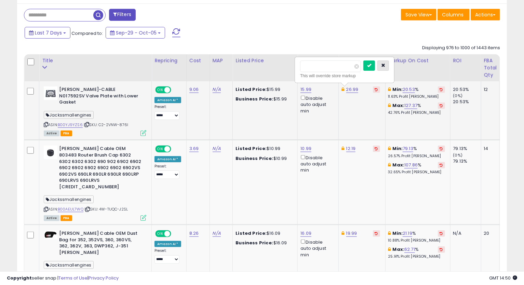 The height and width of the screenshot is (285, 524). I want to click on a: 15.99, so click(306, 90).